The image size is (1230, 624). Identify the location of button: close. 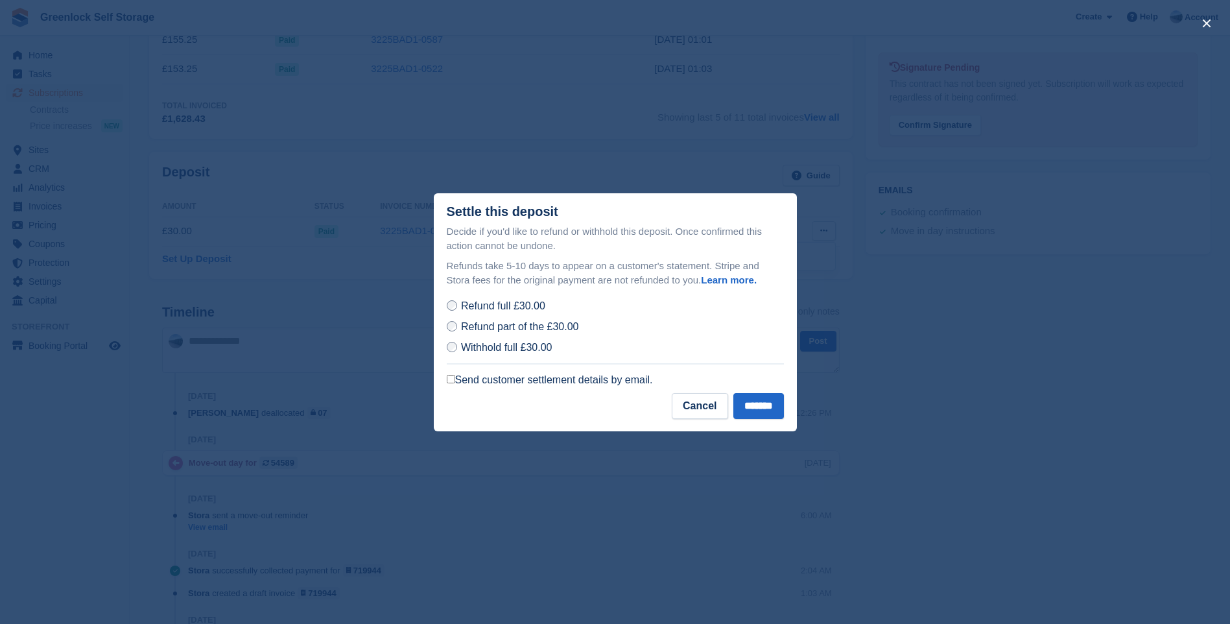
(1206, 23).